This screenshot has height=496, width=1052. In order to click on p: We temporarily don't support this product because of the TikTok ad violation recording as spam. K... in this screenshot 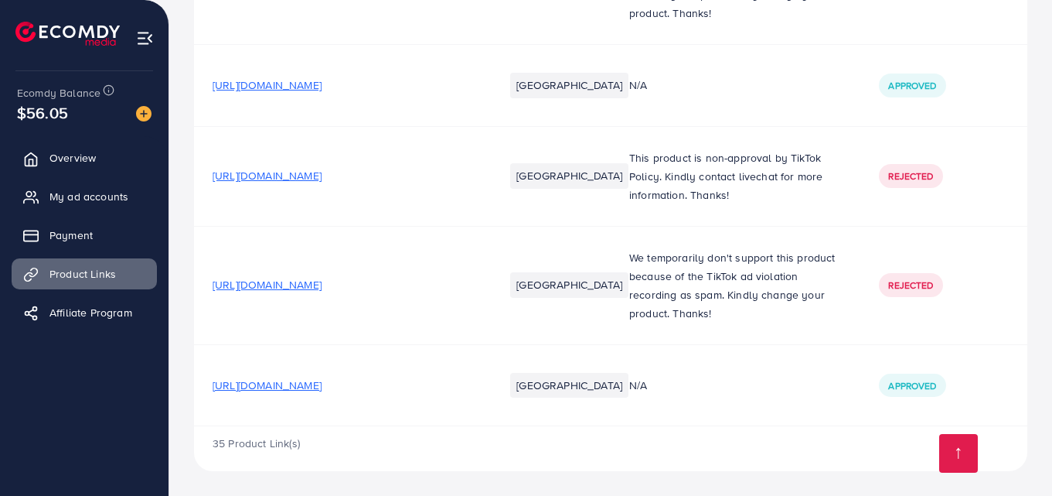, I will do `click(735, 285)`.